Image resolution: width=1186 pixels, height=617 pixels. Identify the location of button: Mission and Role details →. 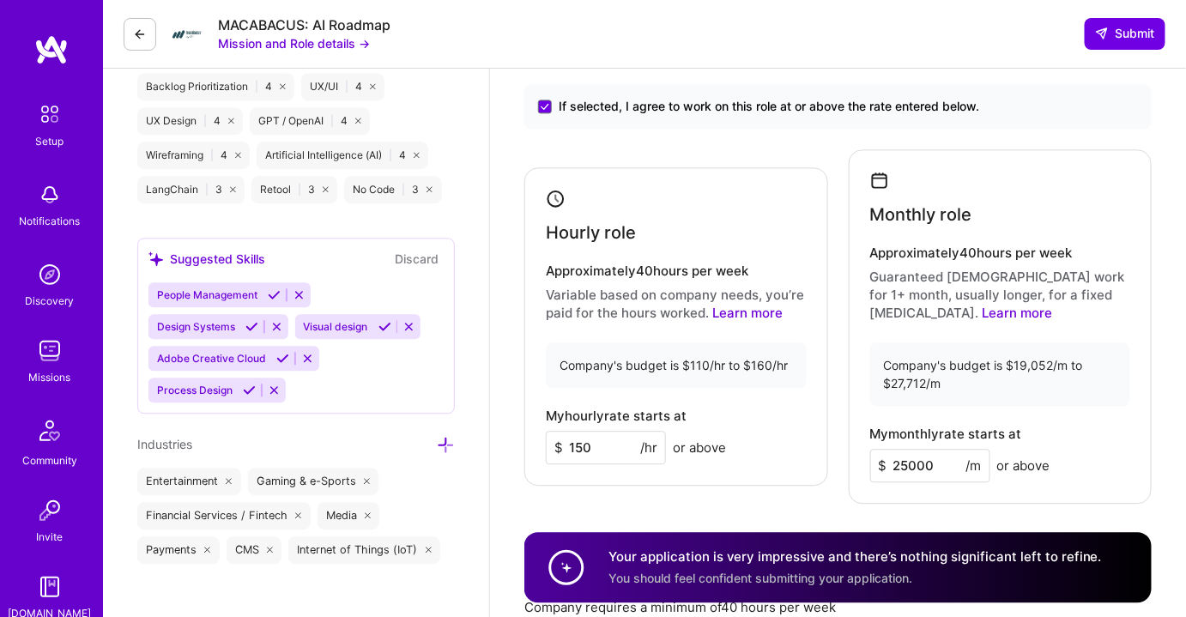
(293, 43).